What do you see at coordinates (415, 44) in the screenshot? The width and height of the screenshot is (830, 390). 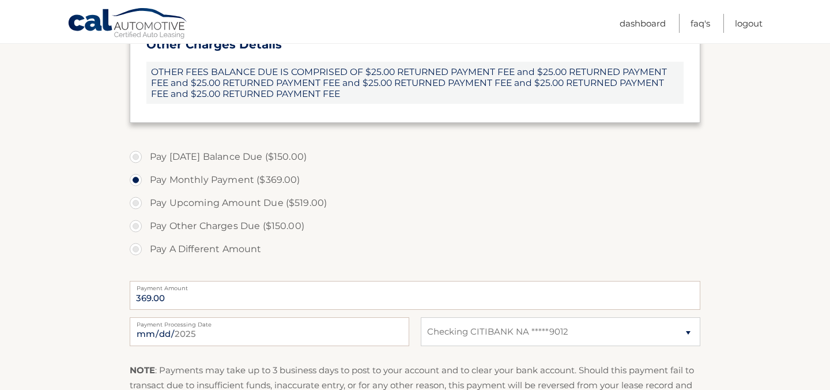 I see `h3: Other Charges Details` at bounding box center [415, 44].